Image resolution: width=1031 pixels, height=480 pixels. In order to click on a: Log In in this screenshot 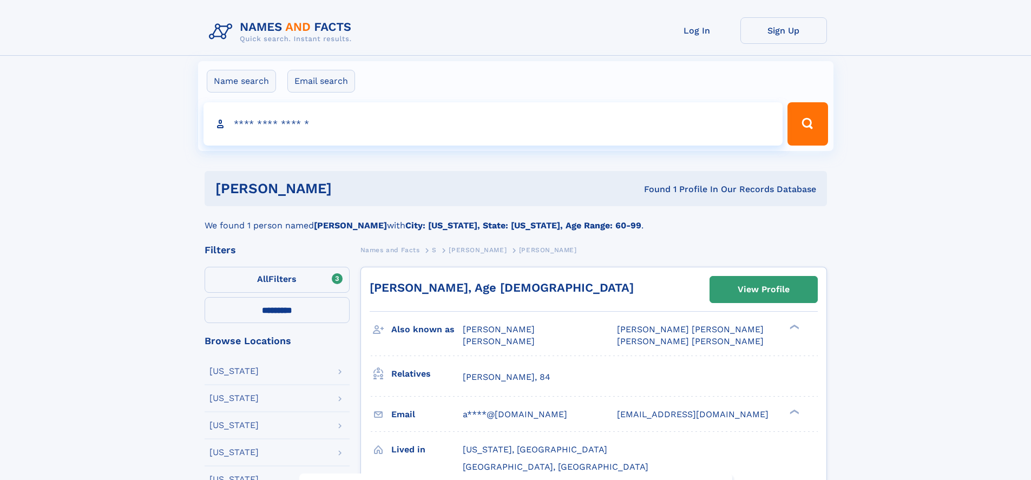, I will do `click(697, 30)`.